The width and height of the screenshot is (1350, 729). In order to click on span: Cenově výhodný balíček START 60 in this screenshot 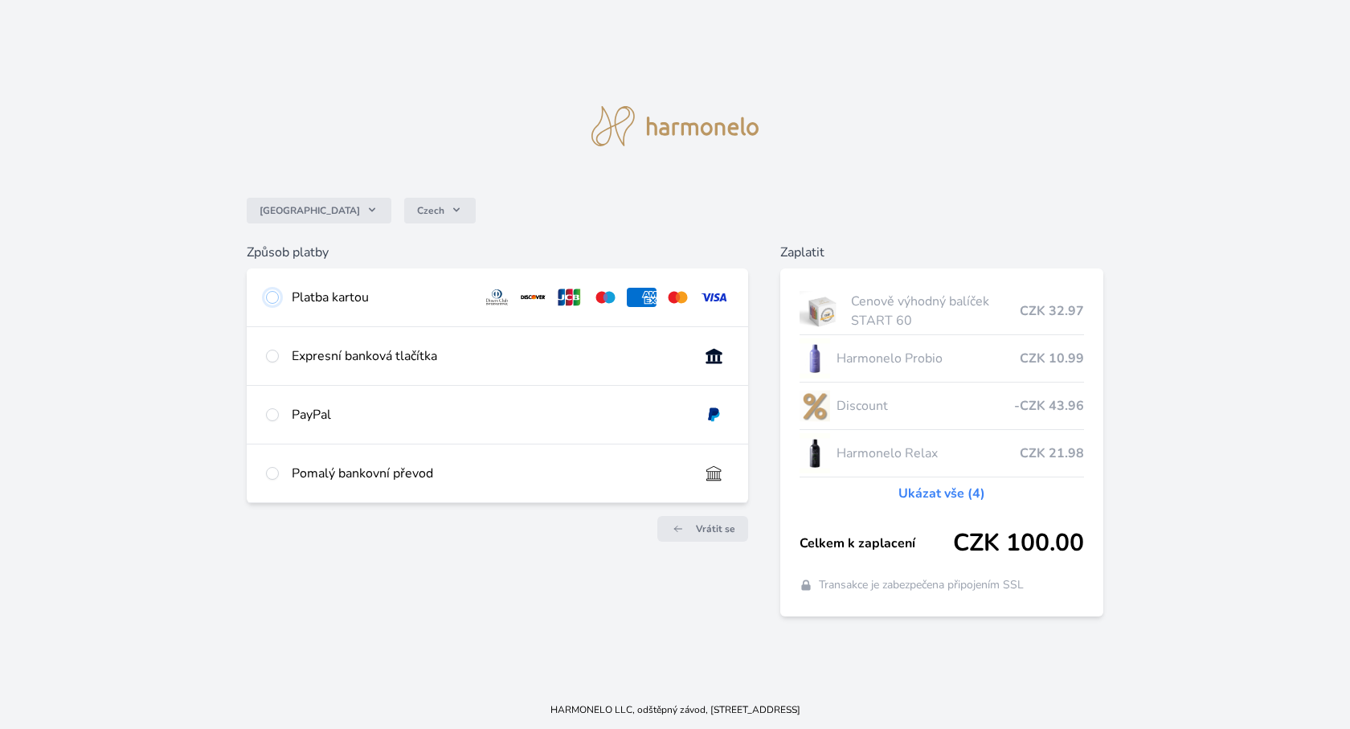, I will do `click(936, 311)`.